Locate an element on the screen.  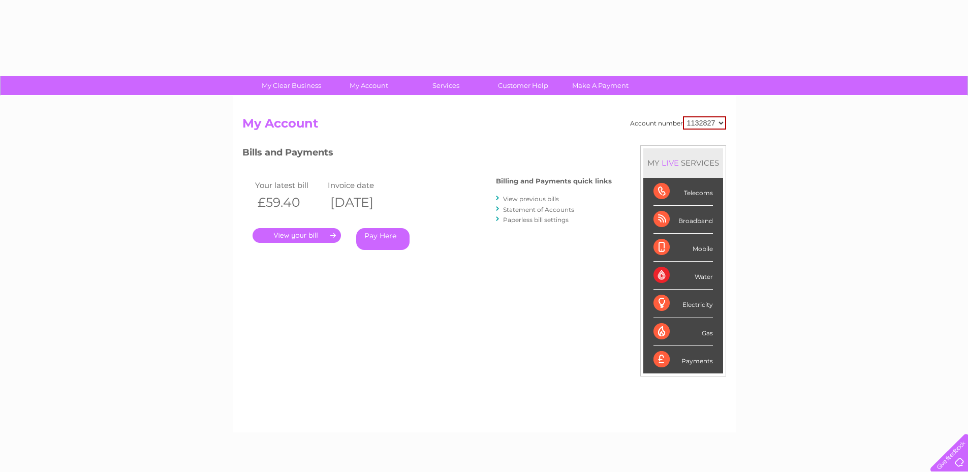
td: Invoice date is located at coordinates (362, 185).